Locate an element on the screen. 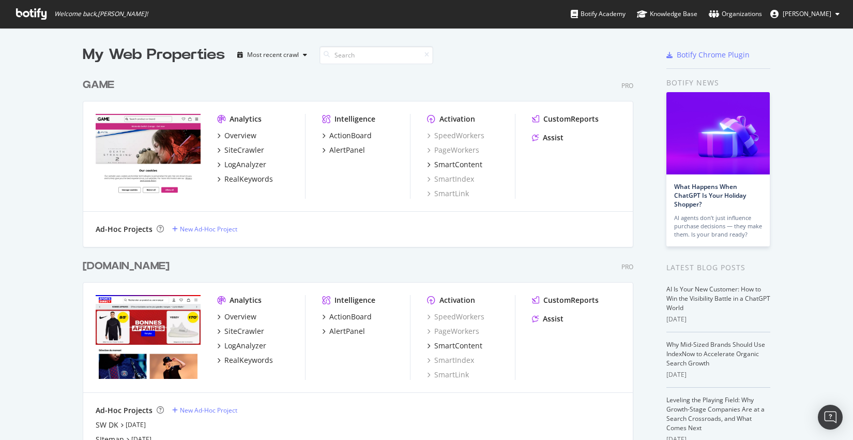 Image resolution: width=853 pixels, height=440 pixels. div: GAME is located at coordinates (98, 85).